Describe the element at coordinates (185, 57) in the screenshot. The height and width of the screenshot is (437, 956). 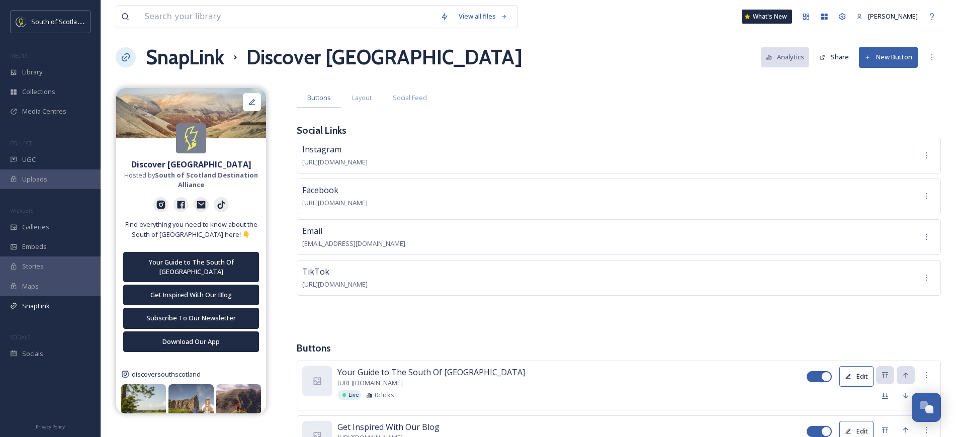
I see `a: SnapLink` at that location.